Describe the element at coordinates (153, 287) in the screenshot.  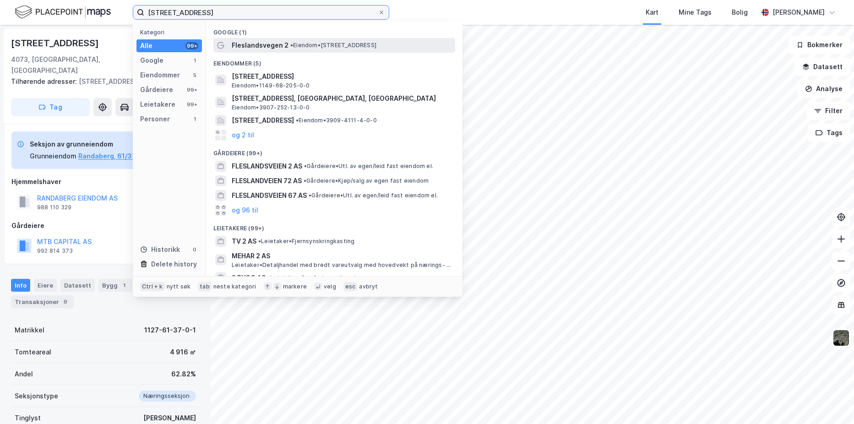
I see `div: Ctrl + k` at that location.